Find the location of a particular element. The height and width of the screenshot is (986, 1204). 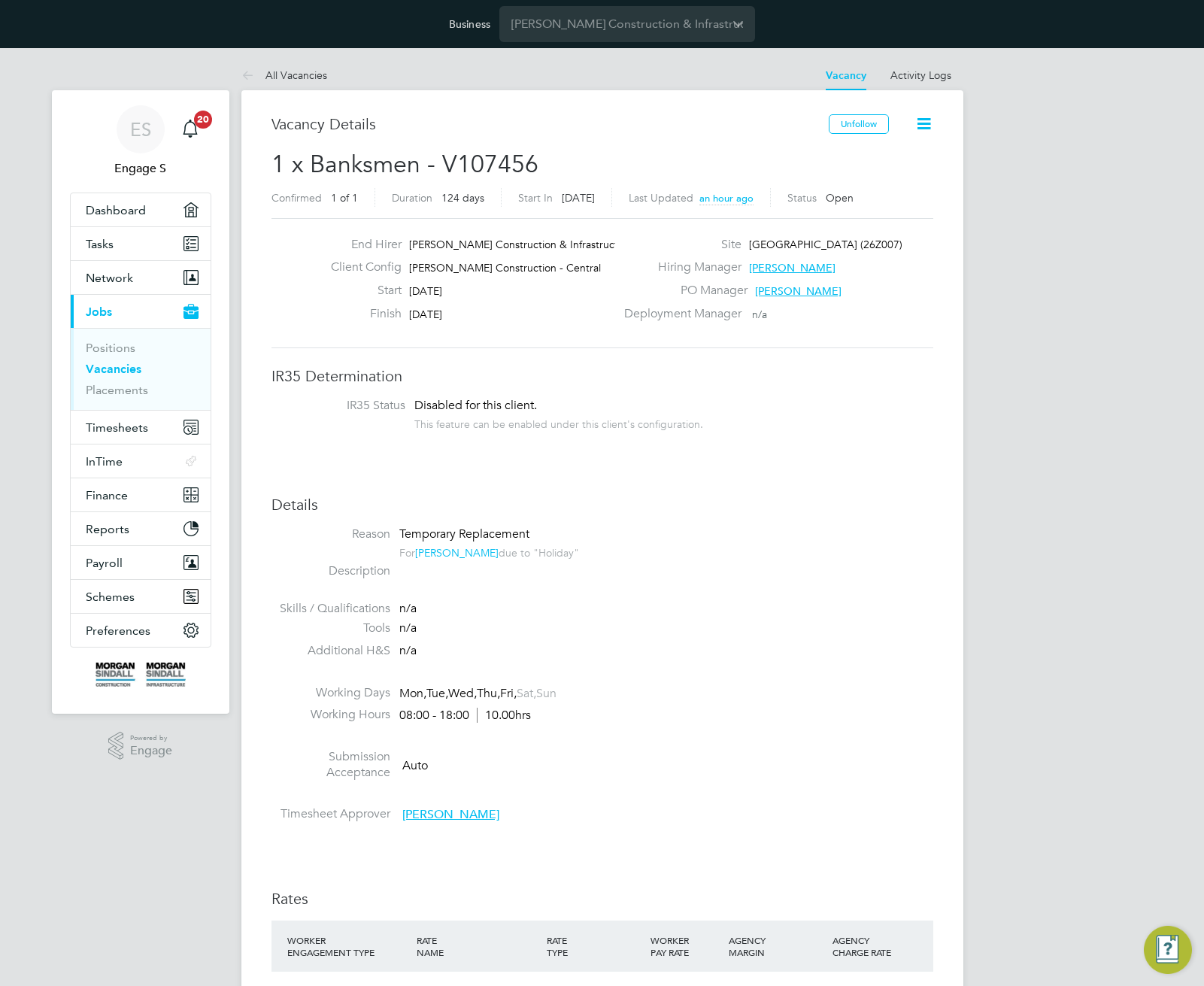

label: Skills / Qualifications is located at coordinates (331, 609).